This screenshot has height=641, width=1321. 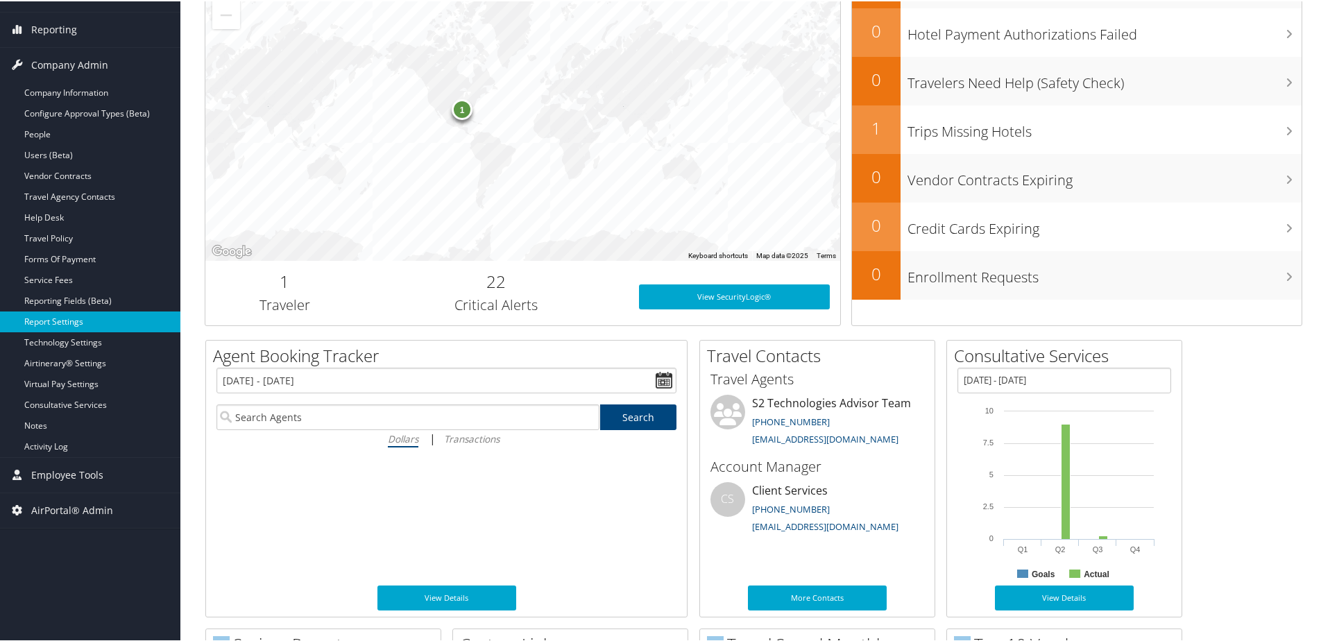 What do you see at coordinates (826, 254) in the screenshot?
I see `a: Terms (opens in new tab)` at bounding box center [826, 254].